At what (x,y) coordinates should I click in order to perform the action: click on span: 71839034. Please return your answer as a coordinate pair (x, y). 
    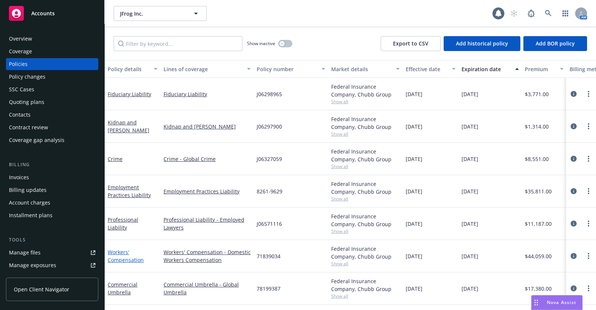
    Looking at the image, I should click on (269, 256).